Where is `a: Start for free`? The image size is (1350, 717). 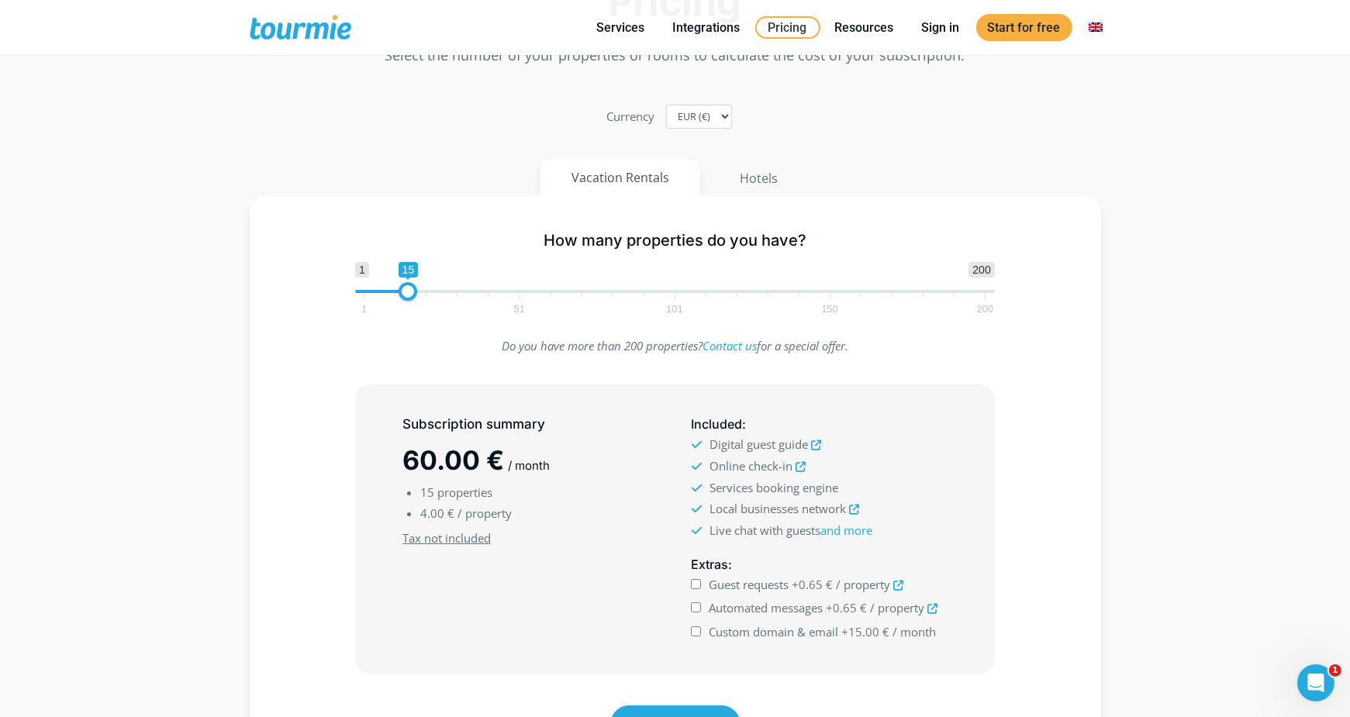
a: Start for free is located at coordinates (1024, 27).